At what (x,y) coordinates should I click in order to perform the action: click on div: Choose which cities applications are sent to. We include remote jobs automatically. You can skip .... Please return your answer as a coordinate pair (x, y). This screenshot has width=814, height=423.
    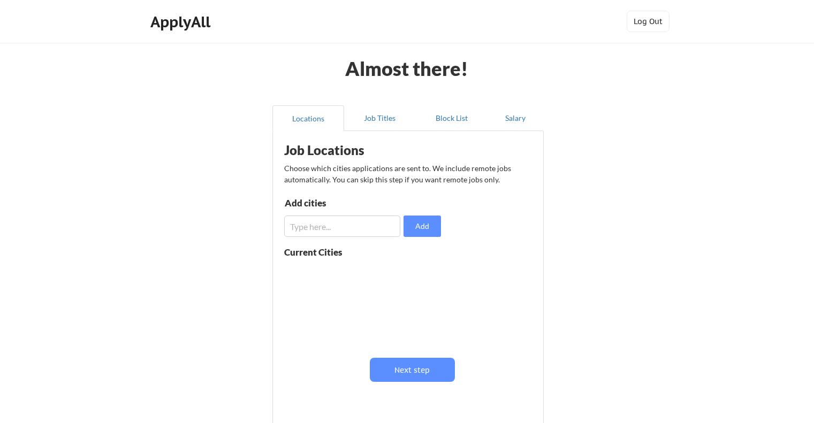
    Looking at the image, I should click on (407, 174).